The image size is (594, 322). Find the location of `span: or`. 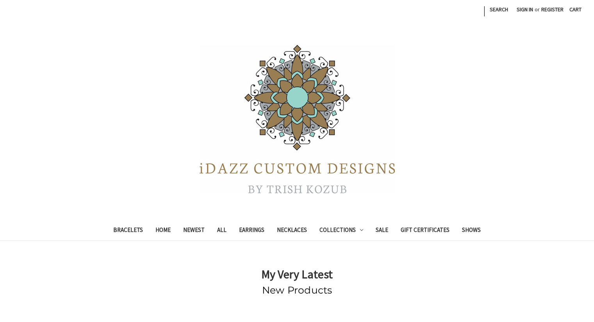

span: or is located at coordinates (537, 9).